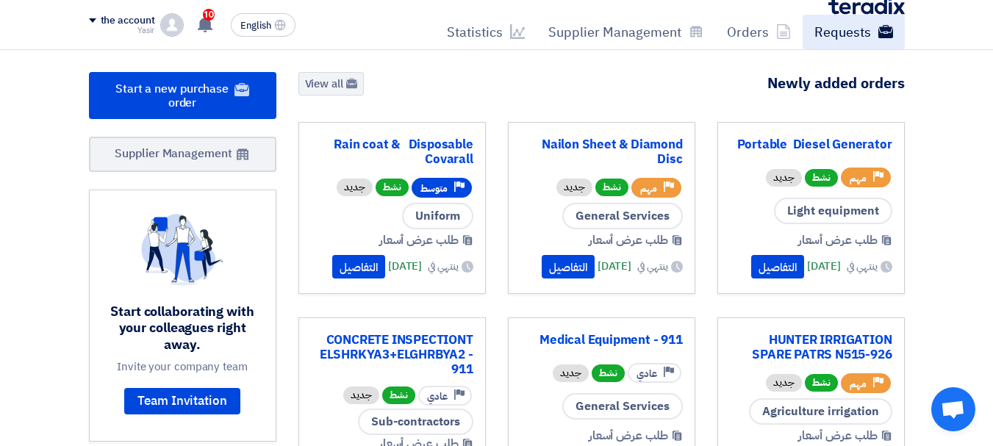 Image resolution: width=993 pixels, height=446 pixels. What do you see at coordinates (836, 83) in the screenshot?
I see `font: Newly added orders` at bounding box center [836, 83].